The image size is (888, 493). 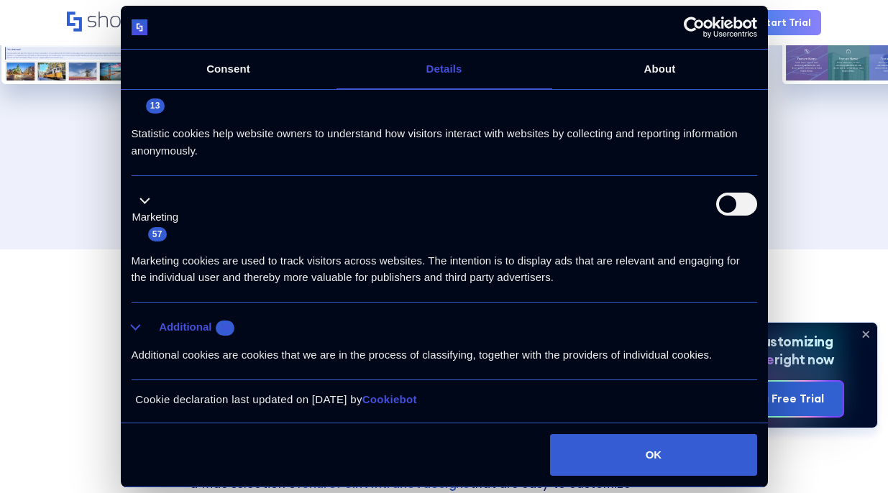 I want to click on button: OK, so click(x=653, y=455).